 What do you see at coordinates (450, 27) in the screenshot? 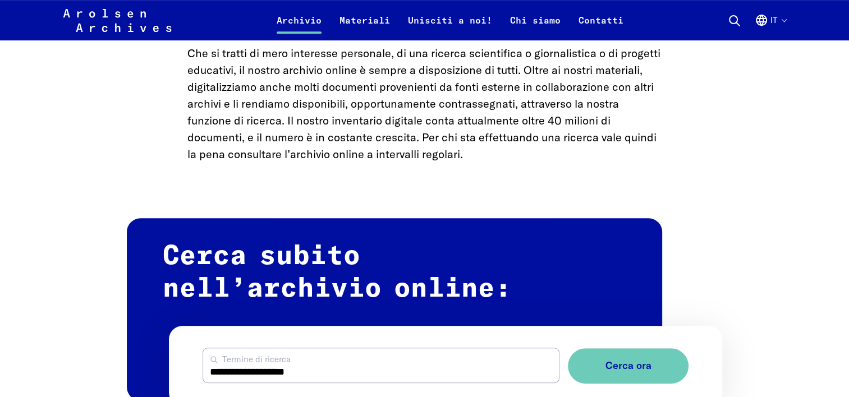
I see `a: Unisciti a noi!` at bounding box center [450, 27].